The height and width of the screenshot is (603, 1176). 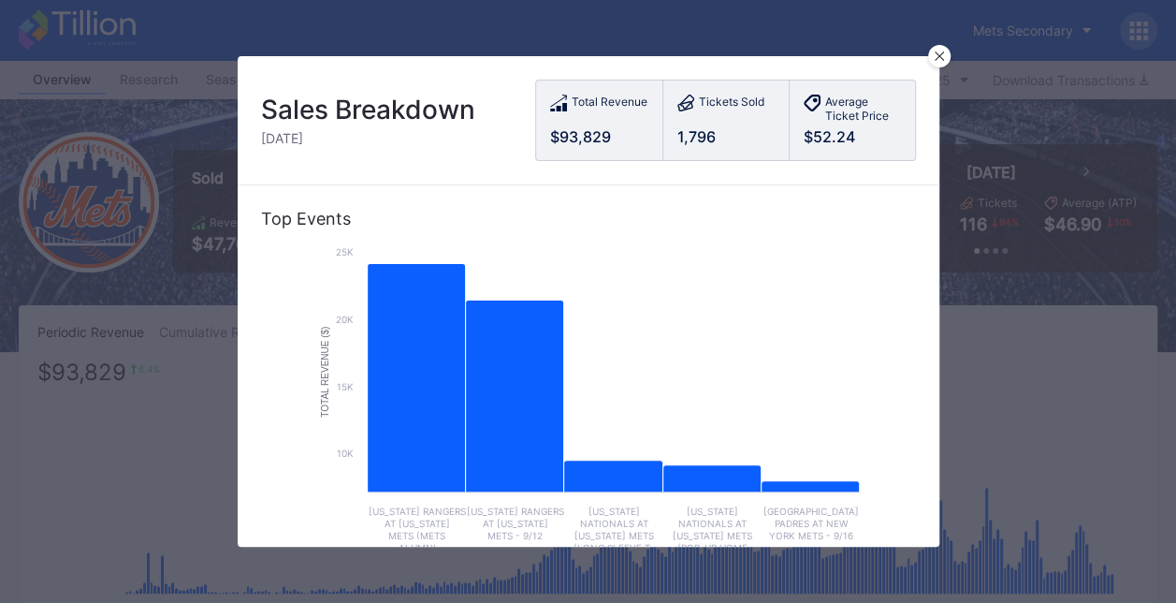 What do you see at coordinates (589, 218) in the screenshot?
I see `div: Top Events` at bounding box center [589, 218].